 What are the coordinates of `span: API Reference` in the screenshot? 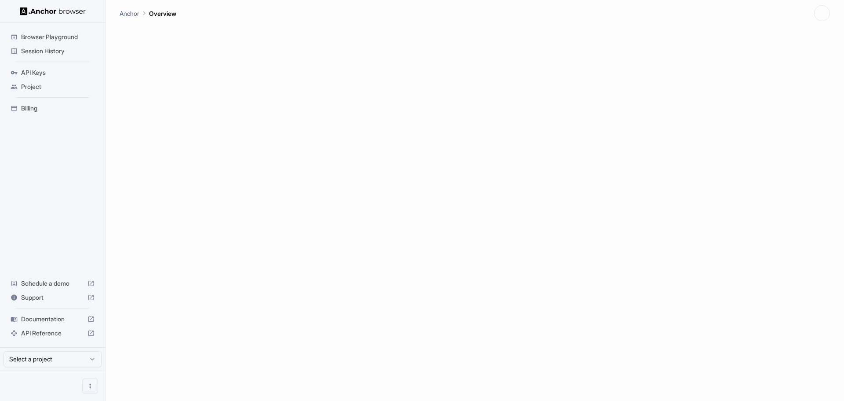 It's located at (52, 333).